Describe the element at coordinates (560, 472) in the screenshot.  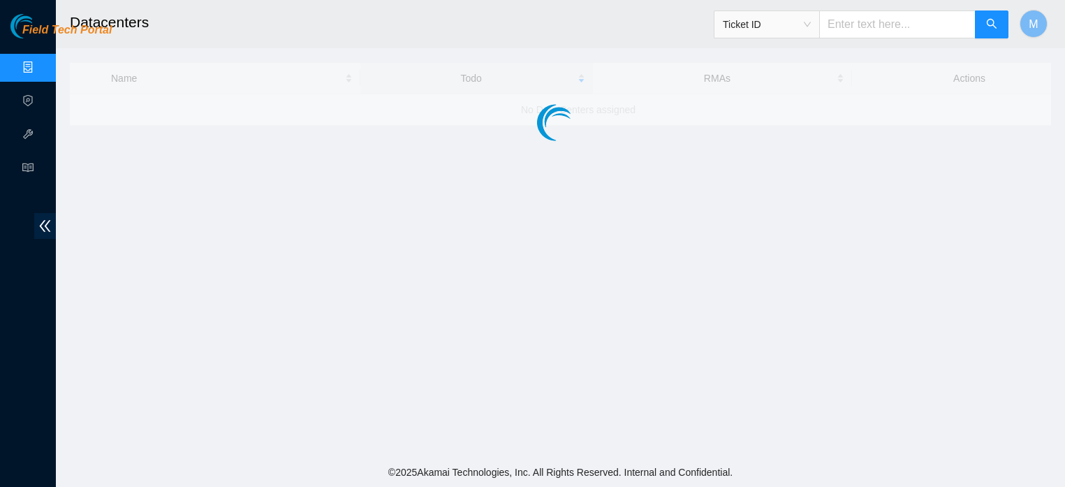
I see `footer: © 2025 Akamai Technologies, Inc. All Rights Reserved. Internal and Confidential.` at that location.